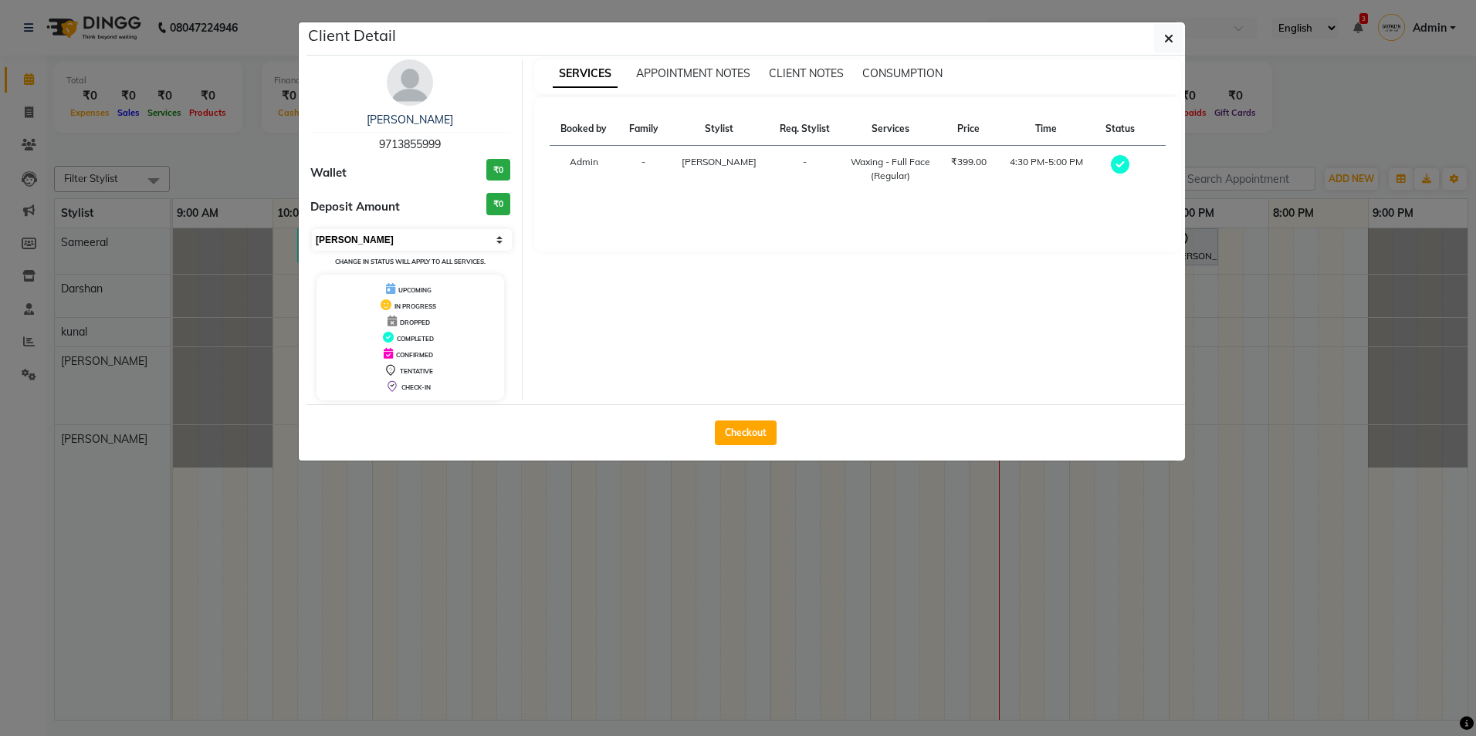  What do you see at coordinates (414, 355) in the screenshot?
I see `span: CONFIRMED` at bounding box center [414, 355].